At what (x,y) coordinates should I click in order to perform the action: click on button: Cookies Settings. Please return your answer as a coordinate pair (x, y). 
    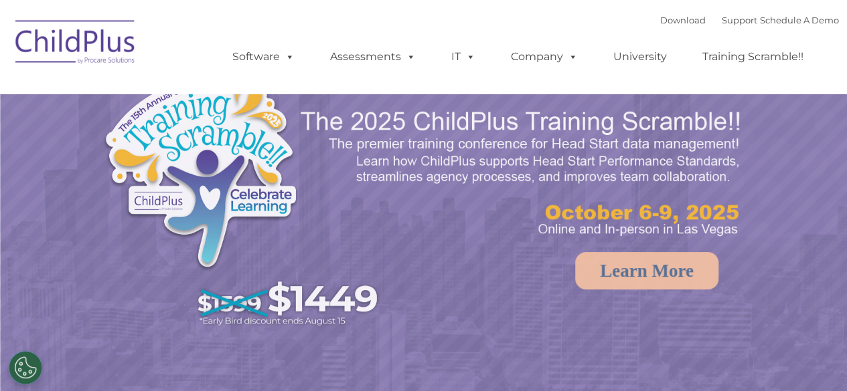
    Looking at the image, I should click on (25, 368).